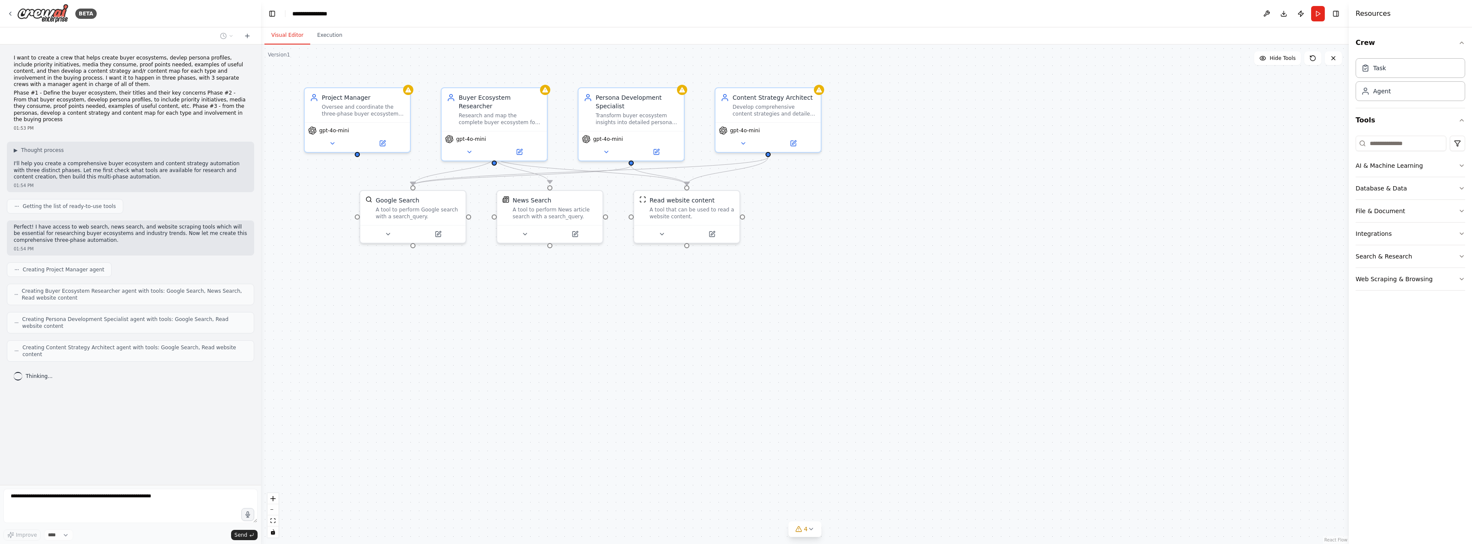 The image size is (1472, 544). What do you see at coordinates (1410, 81) in the screenshot?
I see `div: Crew` at bounding box center [1410, 81].